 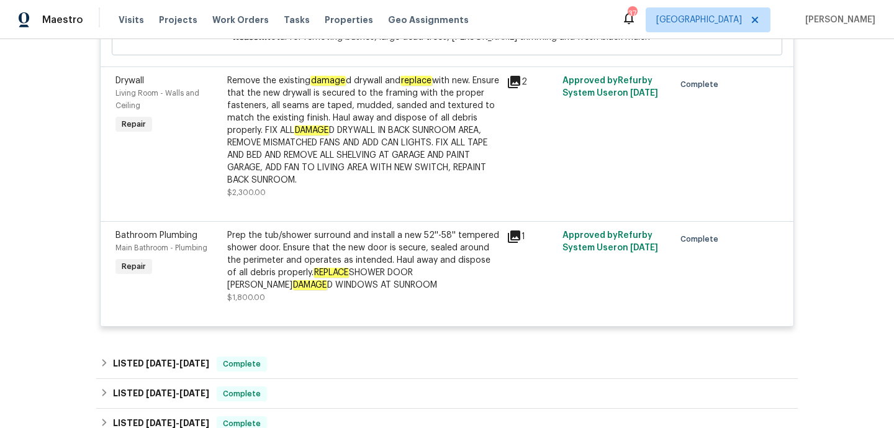 I want to click on div: Remove the existing d drywall and with new. Ensure that the new drywall is secured to the framing..., so click(x=363, y=130).